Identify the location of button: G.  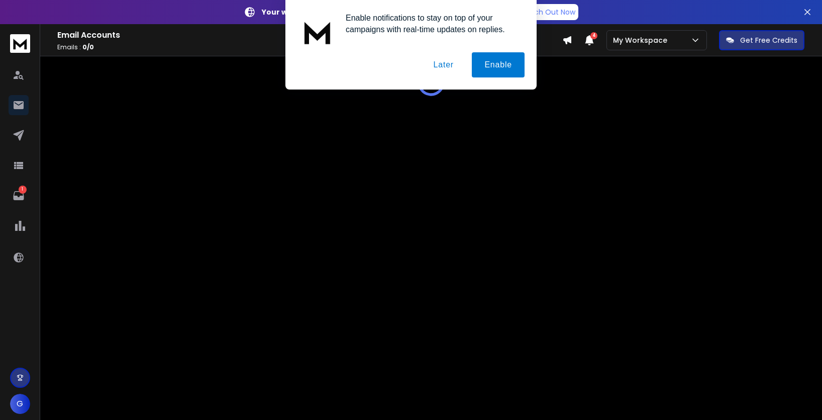
(20, 403).